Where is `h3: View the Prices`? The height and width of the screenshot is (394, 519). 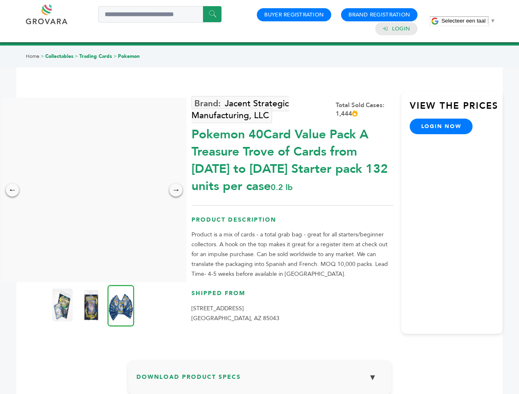 h3: View the Prices is located at coordinates (456, 109).